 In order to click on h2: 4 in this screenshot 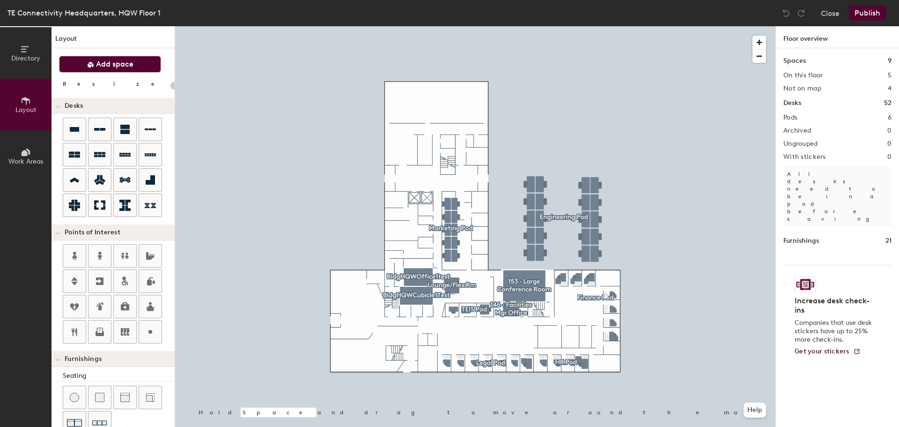, I will do `click(890, 89)`.